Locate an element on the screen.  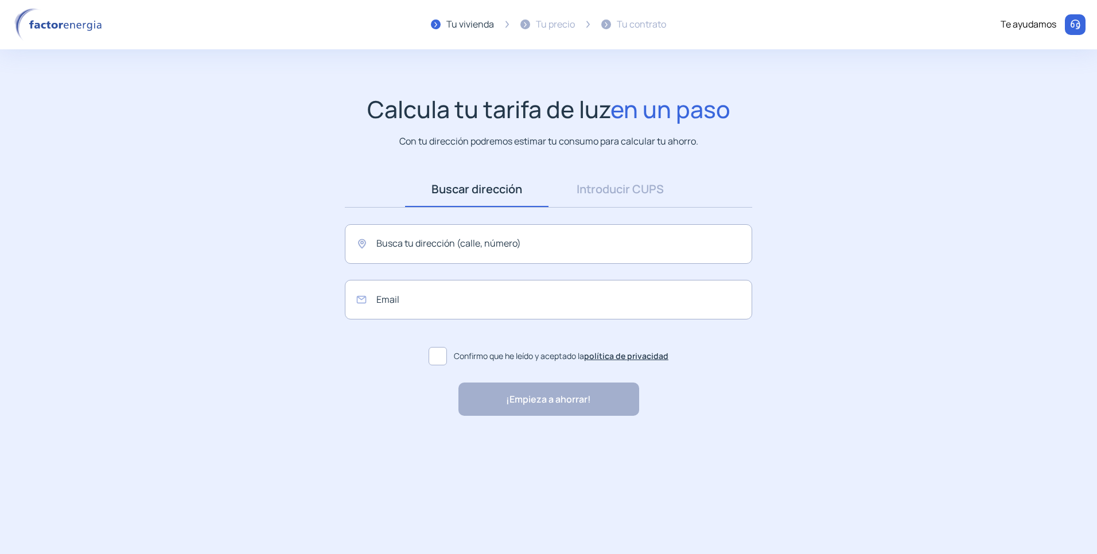
img: logo factor is located at coordinates (60, 25).